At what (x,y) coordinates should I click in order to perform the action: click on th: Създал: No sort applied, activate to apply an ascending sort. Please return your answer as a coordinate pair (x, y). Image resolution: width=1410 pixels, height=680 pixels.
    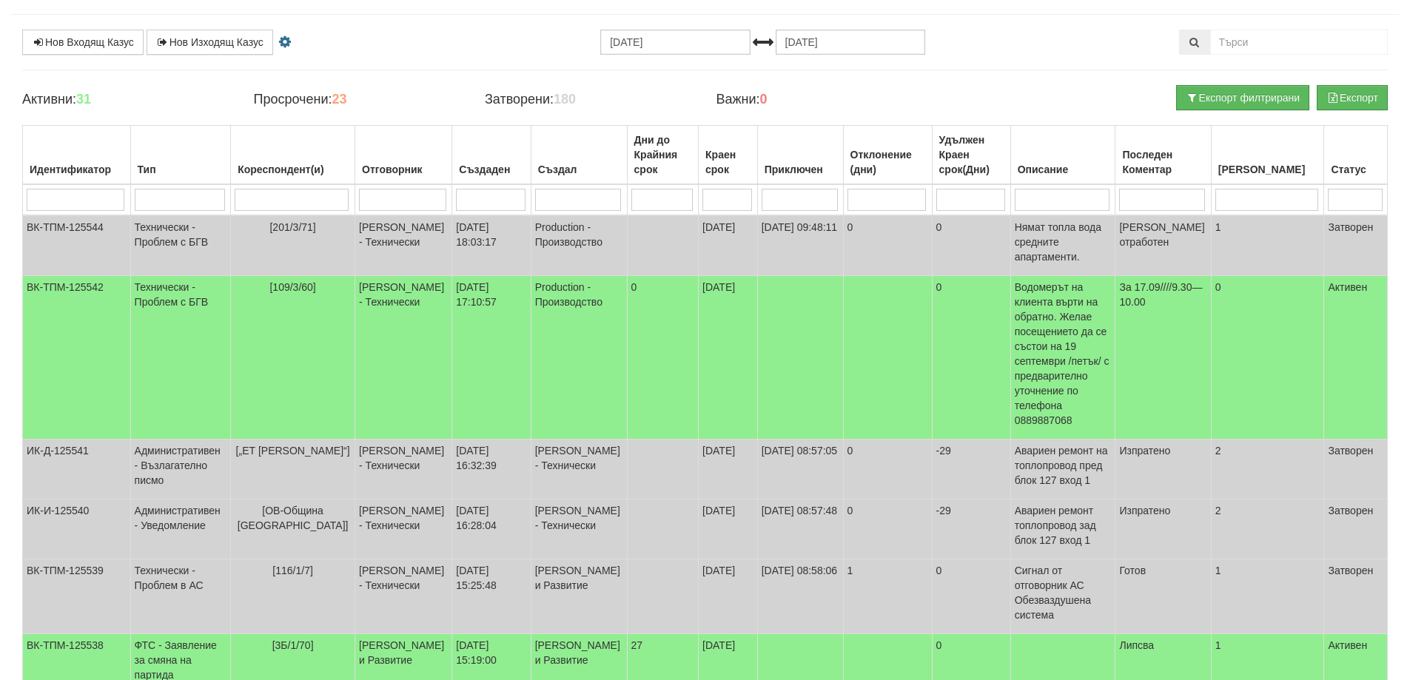
    Looking at the image, I should click on (579, 155).